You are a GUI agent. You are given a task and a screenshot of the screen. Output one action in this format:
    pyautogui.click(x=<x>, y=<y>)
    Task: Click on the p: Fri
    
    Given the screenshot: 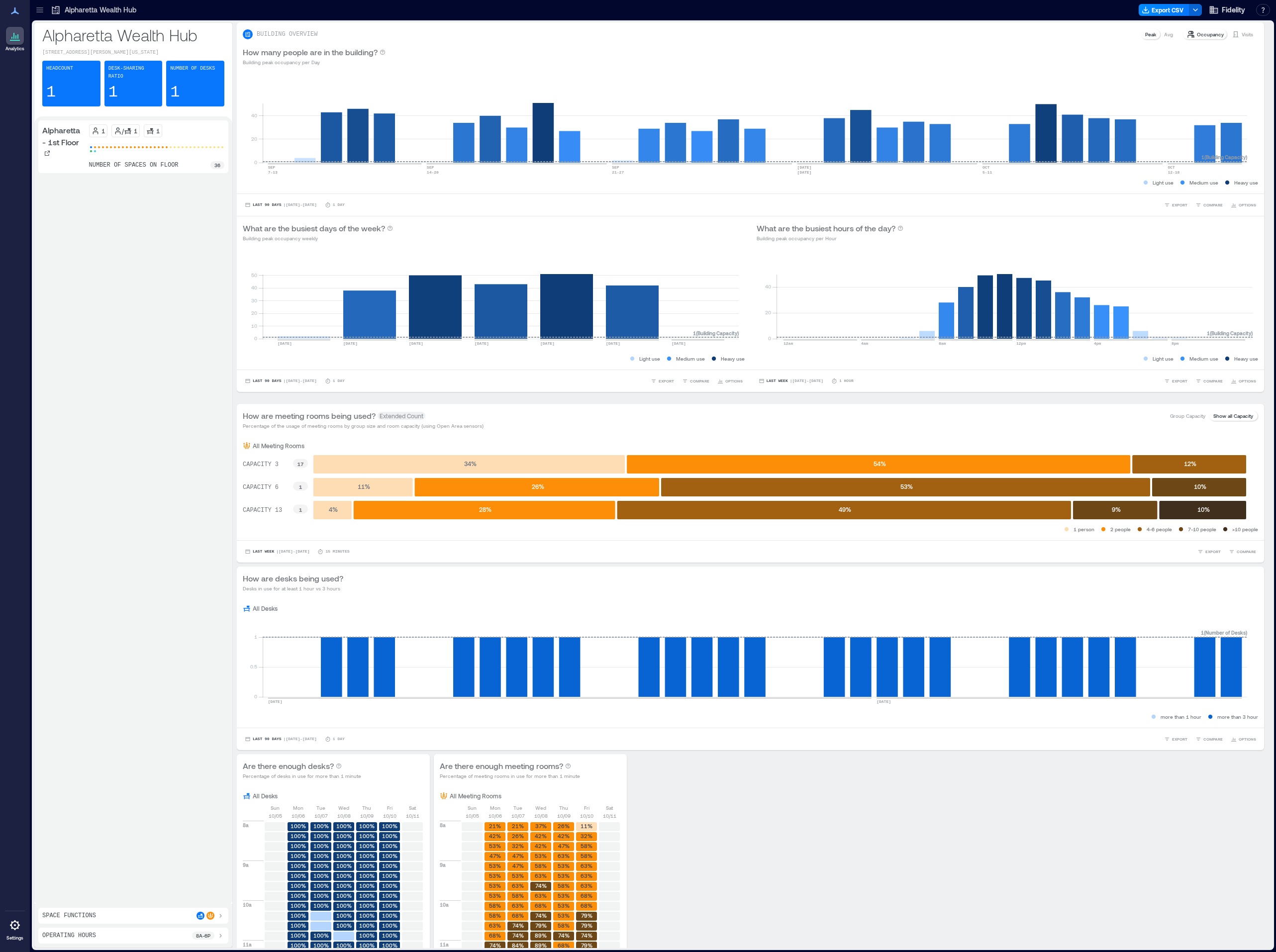 What is the action you would take?
    pyautogui.click(x=587, y=808)
    